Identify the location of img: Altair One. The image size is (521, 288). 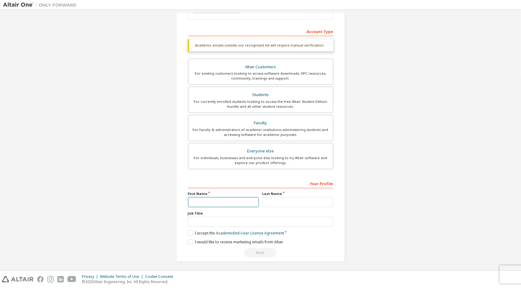
(41, 5).